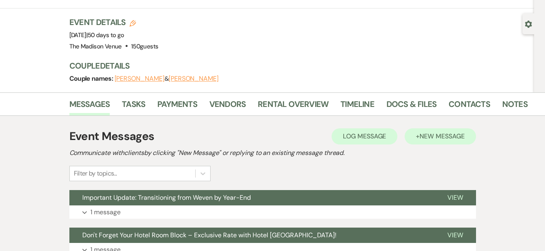 The image size is (545, 251). Describe the element at coordinates (105, 212) in the screenshot. I see `p: 1 message` at that location.